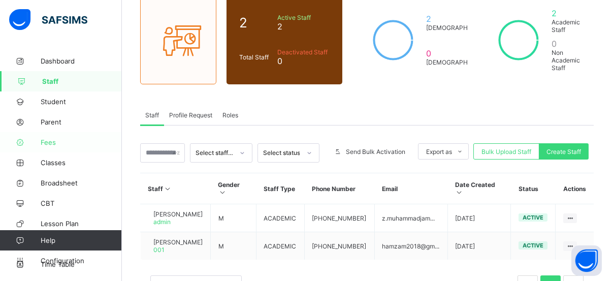 The width and height of the screenshot is (612, 281). I want to click on span: Profile Request, so click(191, 115).